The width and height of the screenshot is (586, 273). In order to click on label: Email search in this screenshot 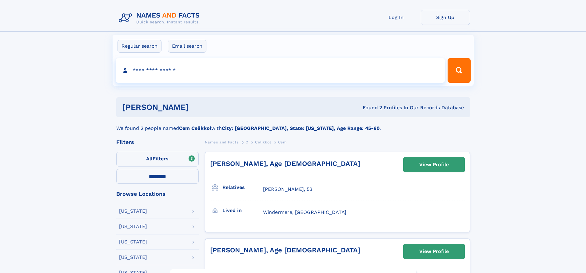, I will do `click(187, 46)`.